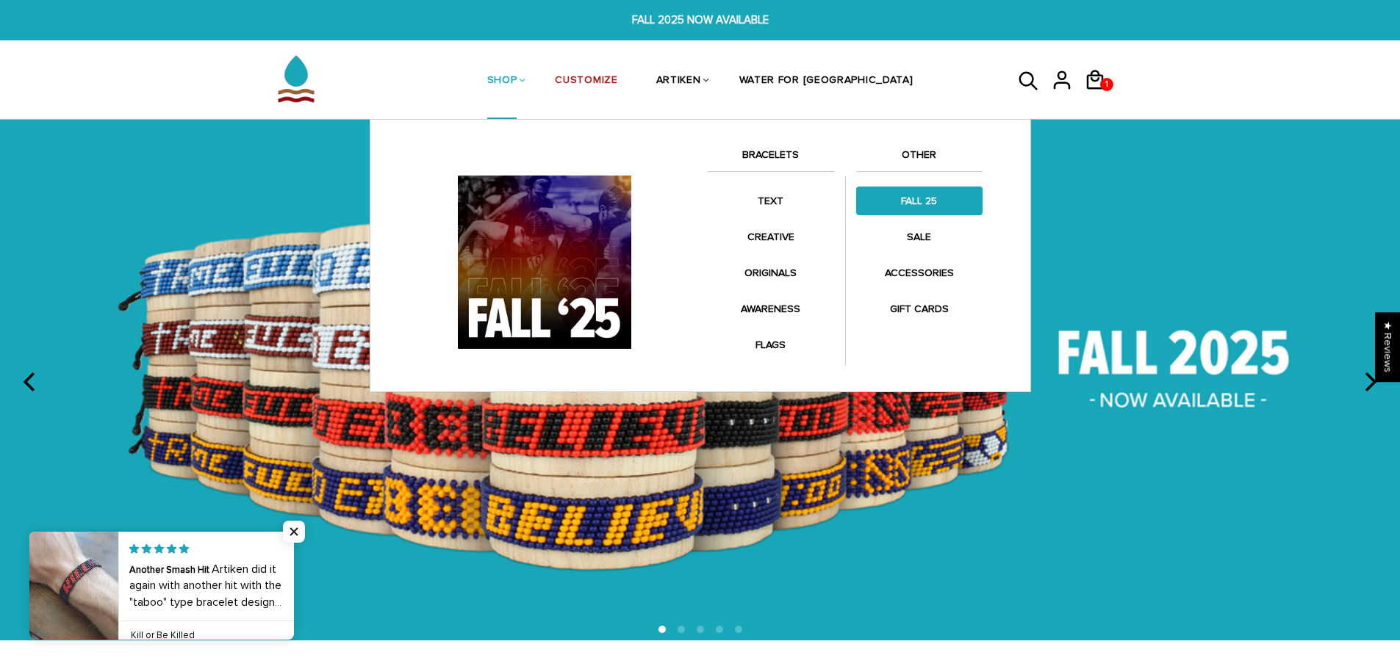 This screenshot has height=669, width=1400. Describe the element at coordinates (919, 159) in the screenshot. I see `a: OTHER` at that location.